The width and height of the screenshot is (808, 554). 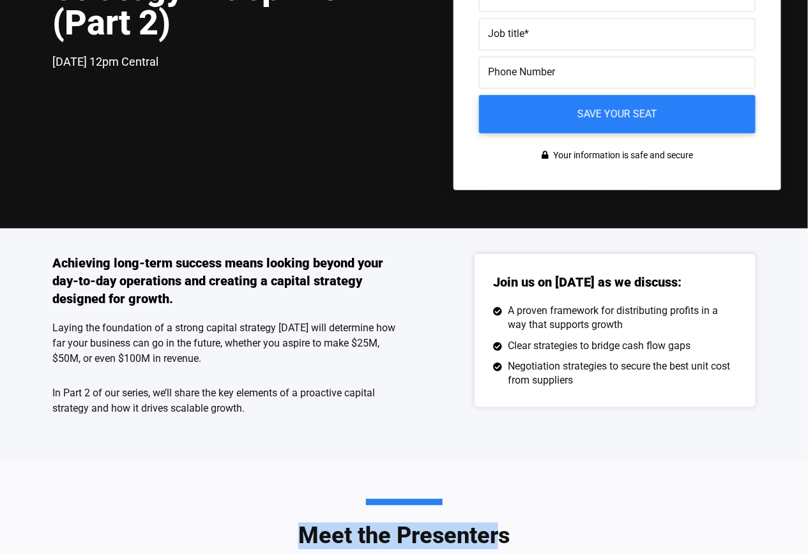 What do you see at coordinates (229, 281) in the screenshot?
I see `h3: Achieving long-term success means looking beyond your day-to-day operations and creating a capita...` at bounding box center [229, 281].